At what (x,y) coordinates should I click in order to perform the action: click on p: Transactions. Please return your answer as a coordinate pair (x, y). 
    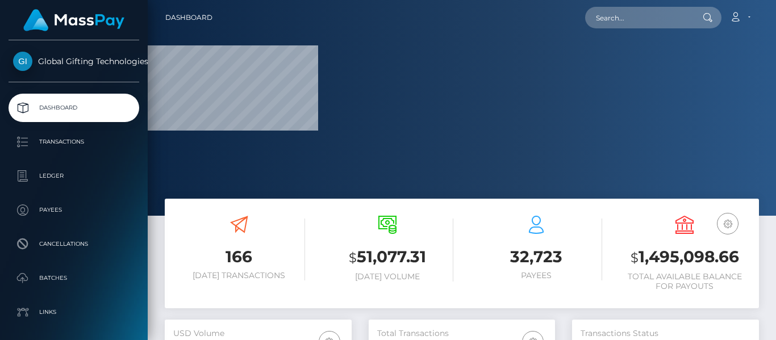
    Looking at the image, I should click on (74, 142).